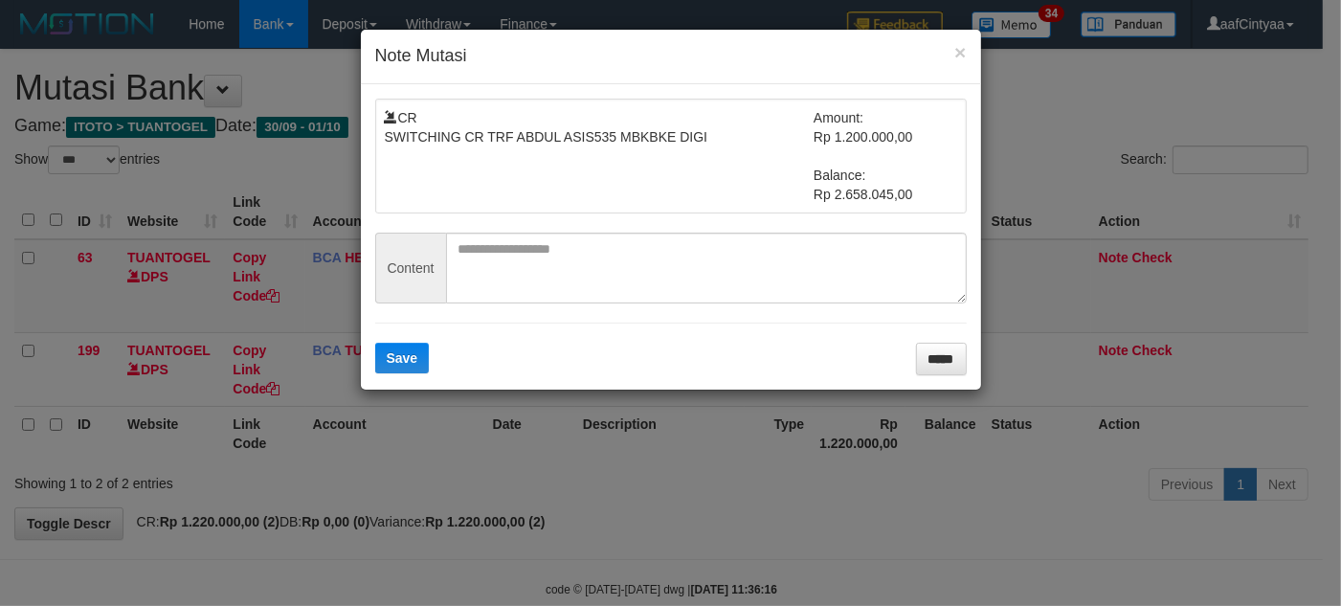 Image resolution: width=1341 pixels, height=606 pixels. I want to click on td: Amount: Rp 1.200.000,00 Balance: Rp 2.658.045,00, so click(886, 156).